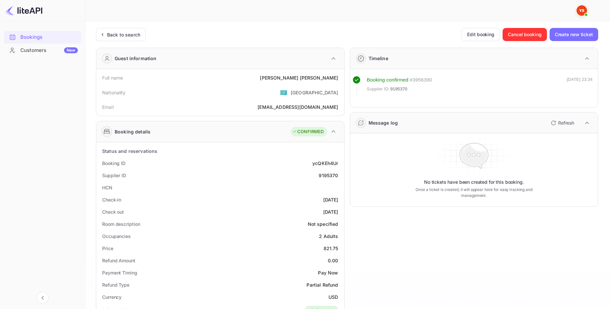 The image size is (610, 309). I want to click on div: Partial Refund, so click(322, 285).